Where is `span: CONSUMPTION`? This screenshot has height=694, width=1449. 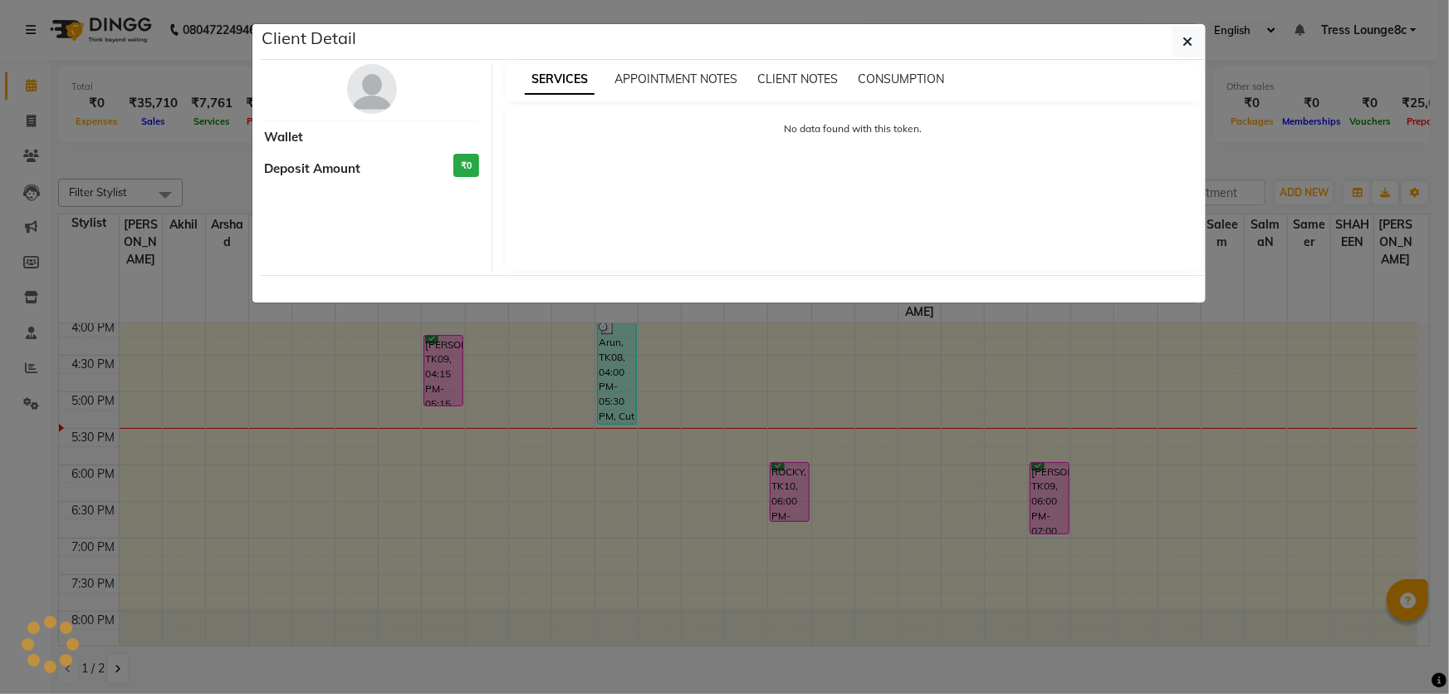 span: CONSUMPTION is located at coordinates (901, 79).